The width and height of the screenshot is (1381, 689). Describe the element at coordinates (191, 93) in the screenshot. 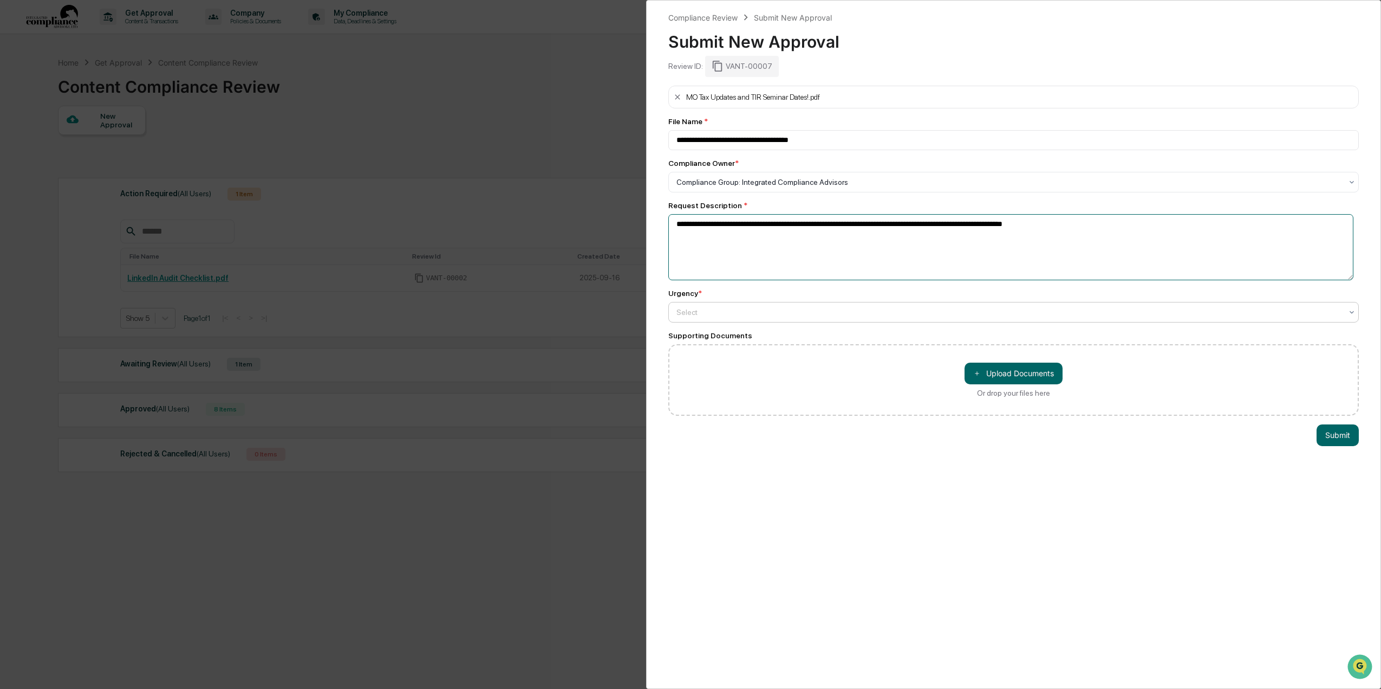

I see `button: Start new chat` at that location.